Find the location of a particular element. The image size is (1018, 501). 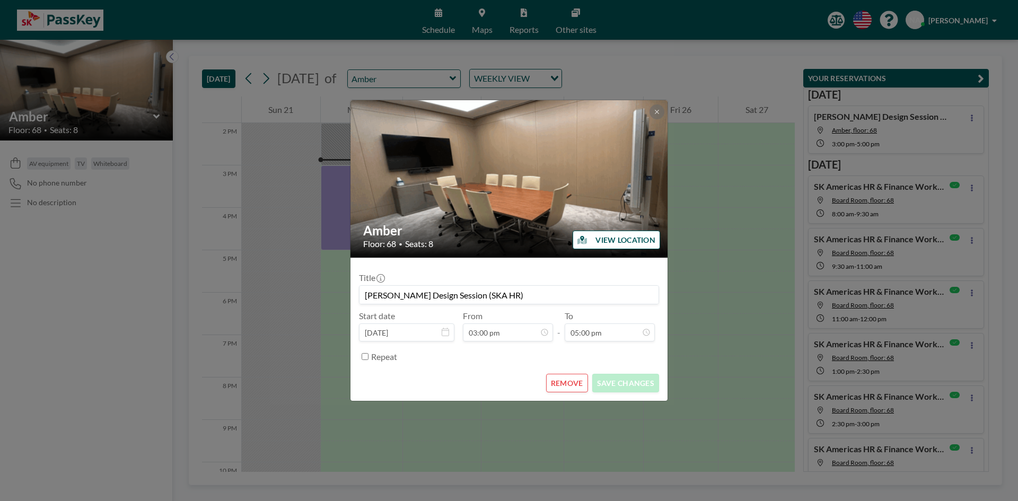

img: 537.gif is located at coordinates (509, 179).